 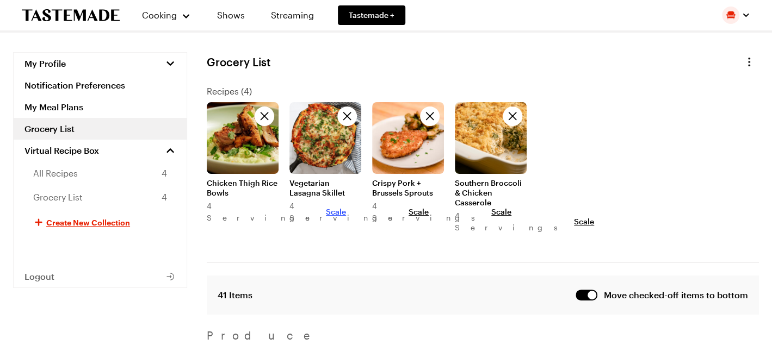 I want to click on p: Produce, so click(x=346, y=336).